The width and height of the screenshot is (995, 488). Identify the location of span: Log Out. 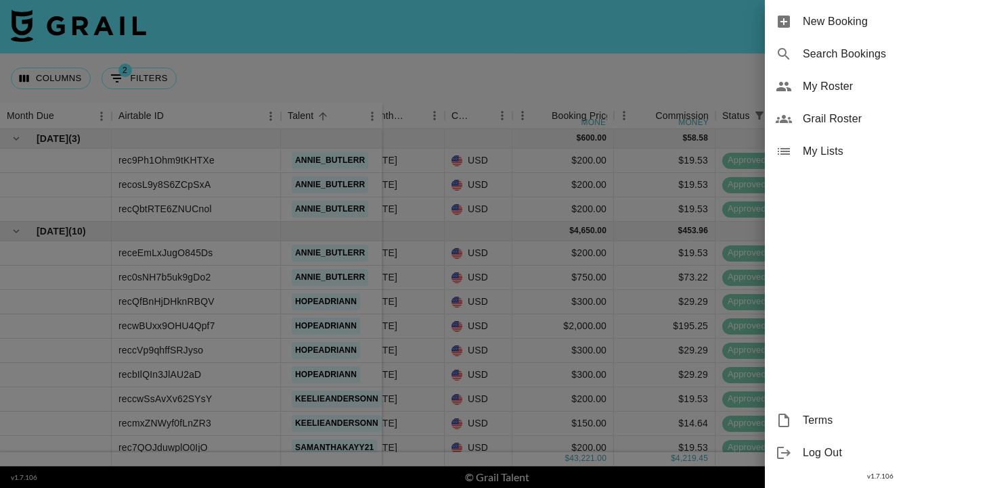
(893, 453).